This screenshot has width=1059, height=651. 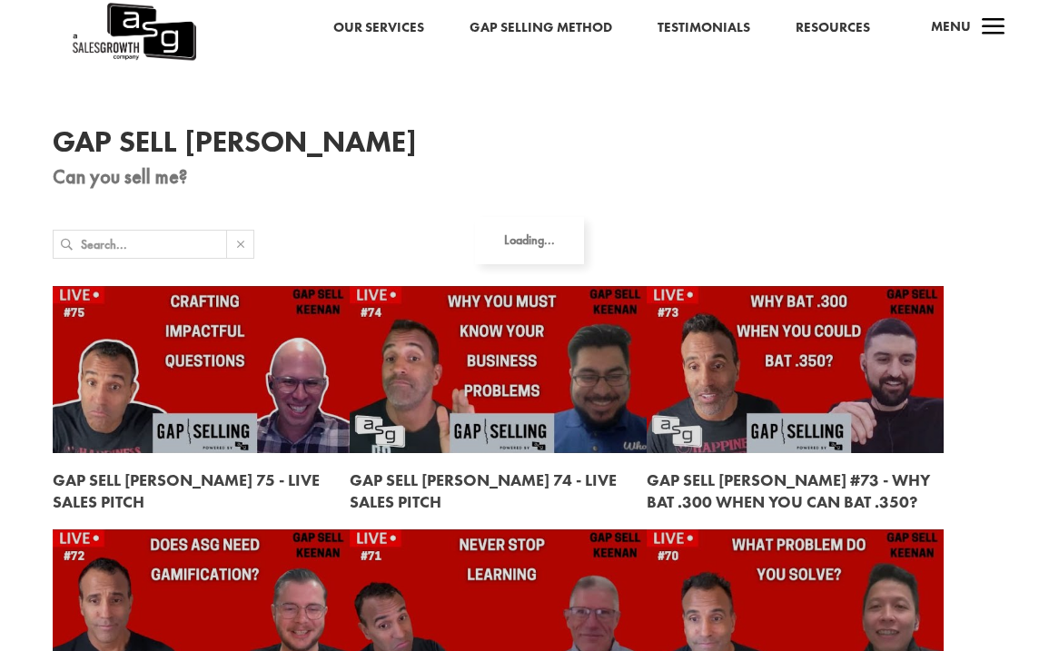 I want to click on div: Loading..., so click(x=529, y=241).